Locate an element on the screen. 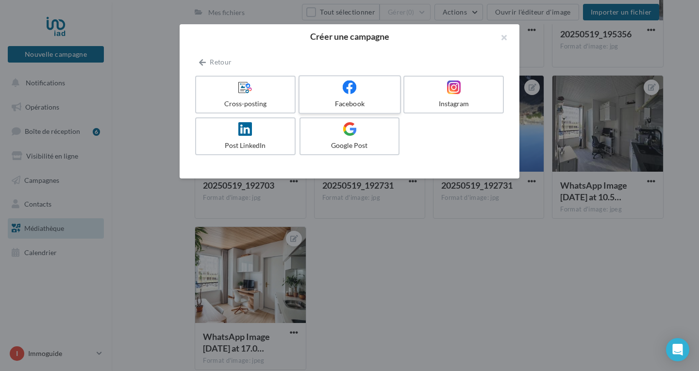  div: Cross-posting is located at coordinates (245, 104).